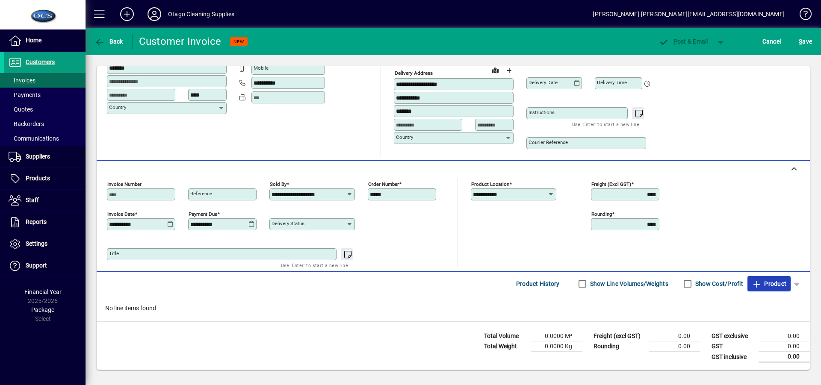 The height and width of the screenshot is (385, 821). What do you see at coordinates (505, 347) in the screenshot?
I see `td: Total Weight` at bounding box center [505, 347].